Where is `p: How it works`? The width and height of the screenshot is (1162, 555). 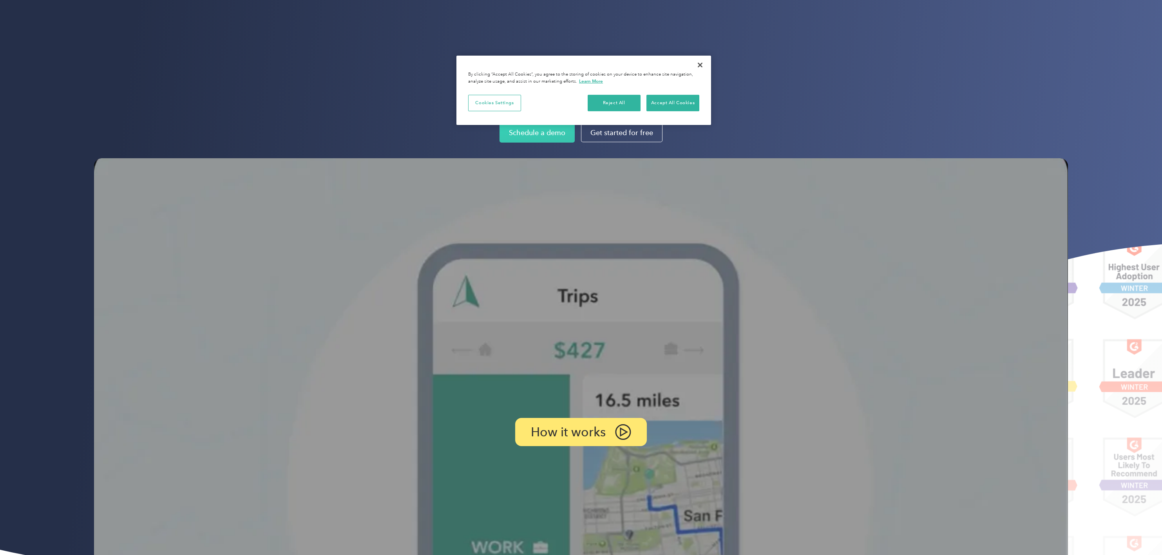 p: How it works is located at coordinates (568, 432).